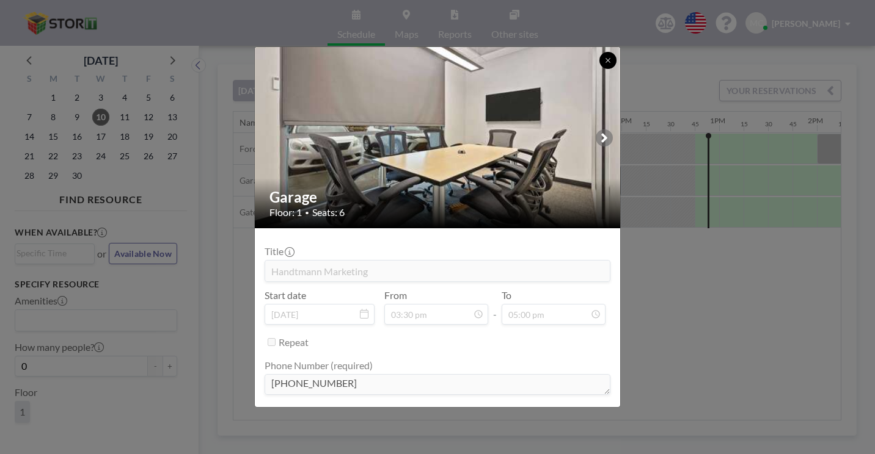 Image resolution: width=875 pixels, height=454 pixels. Describe the element at coordinates (279, 252) in the screenshot. I see `label: Title` at that location.